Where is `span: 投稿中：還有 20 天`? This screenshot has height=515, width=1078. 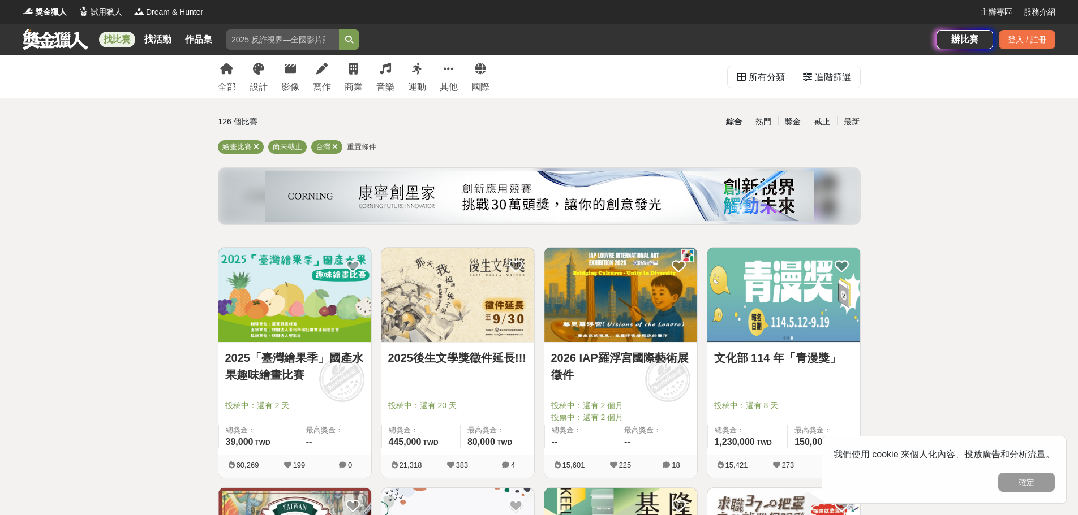
span: 投稿中：還有 20 天 is located at coordinates (458, 406).